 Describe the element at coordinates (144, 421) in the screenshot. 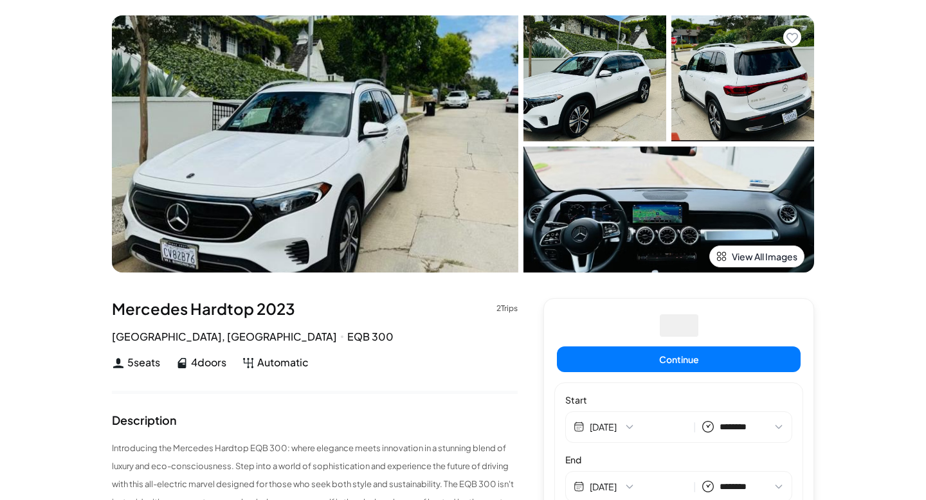

I see `div: Description` at that location.